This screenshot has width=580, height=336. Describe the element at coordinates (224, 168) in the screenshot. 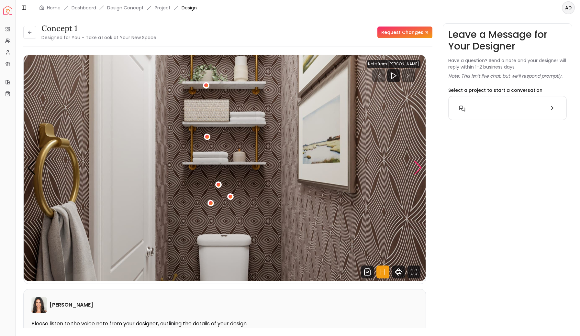

I see `div: Carousel` at that location.